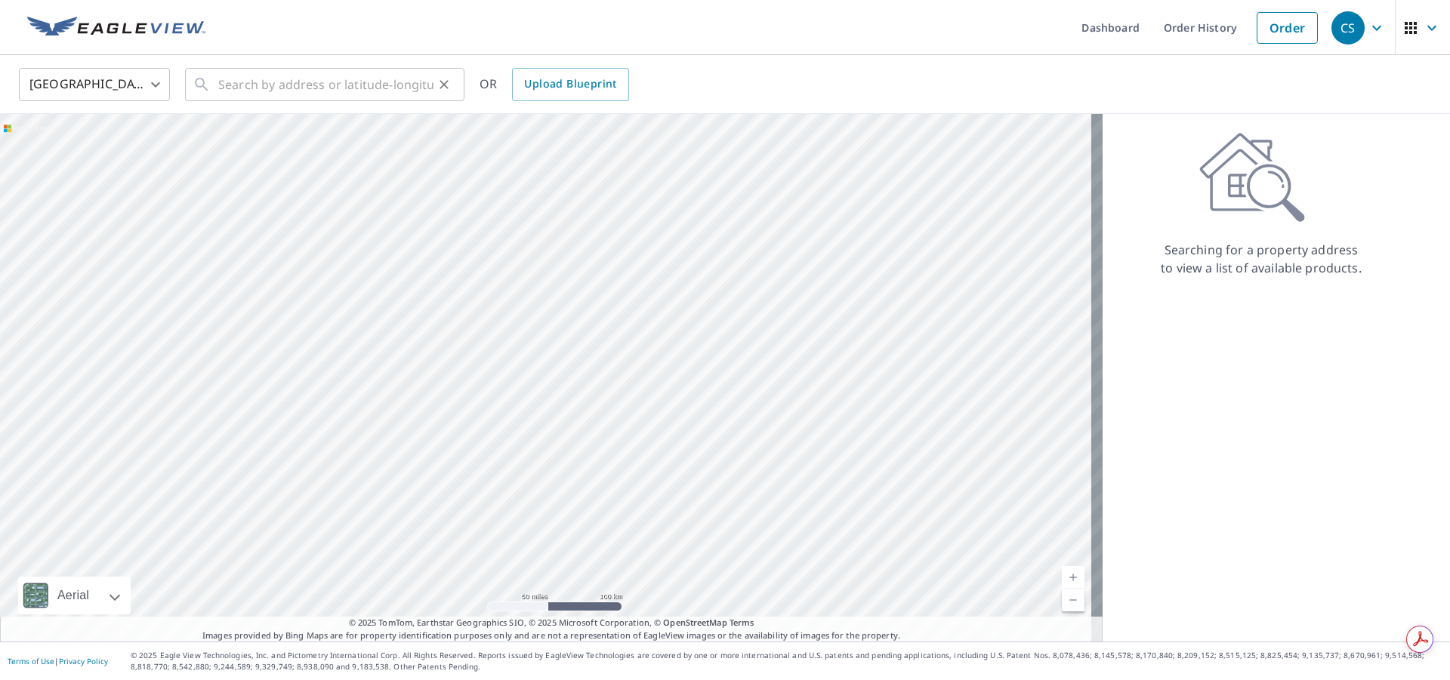 This screenshot has width=1450, height=680. Describe the element at coordinates (1287, 28) in the screenshot. I see `a: Order` at that location.